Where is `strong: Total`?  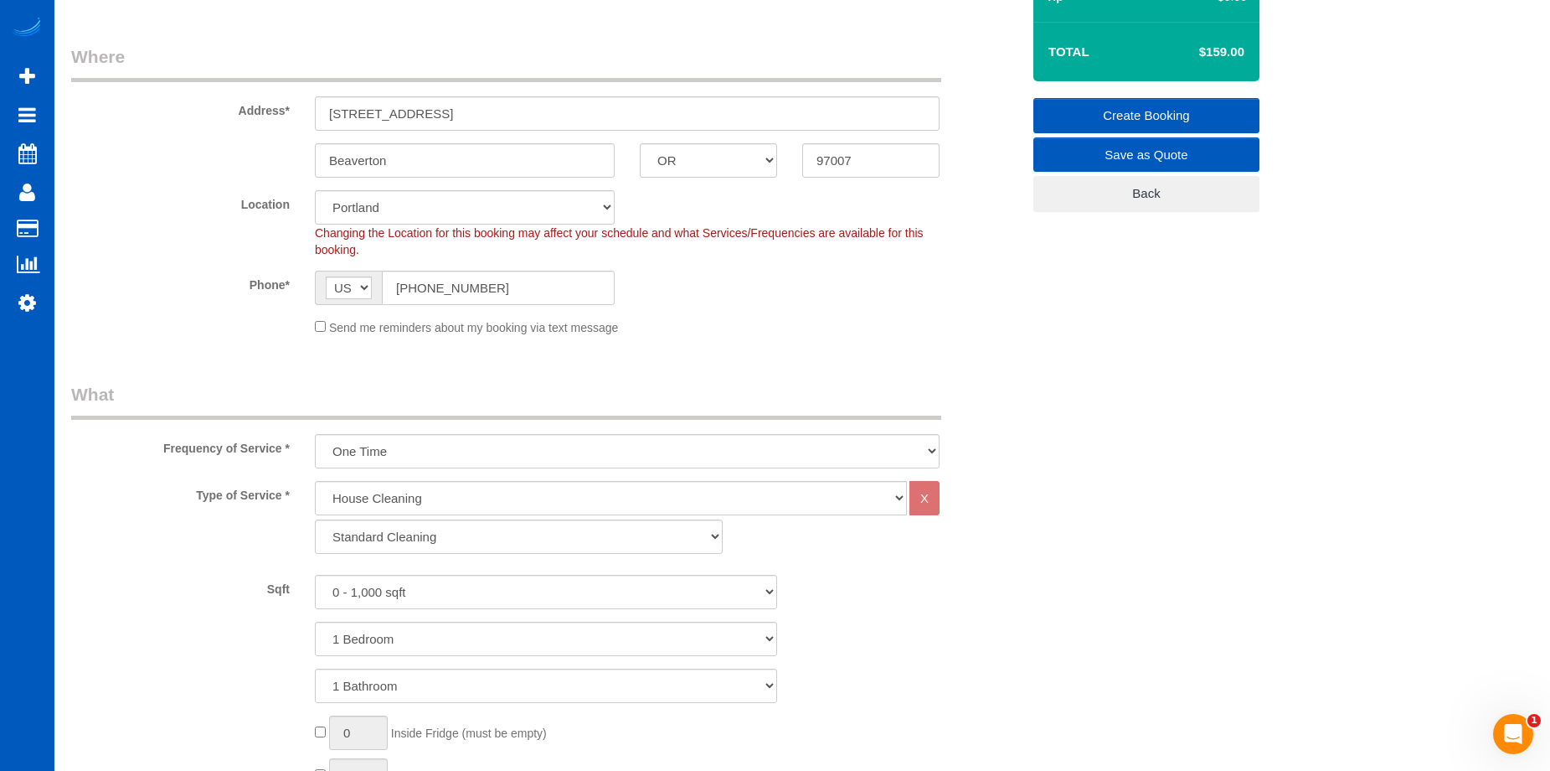 strong: Total is located at coordinates (1069, 51).